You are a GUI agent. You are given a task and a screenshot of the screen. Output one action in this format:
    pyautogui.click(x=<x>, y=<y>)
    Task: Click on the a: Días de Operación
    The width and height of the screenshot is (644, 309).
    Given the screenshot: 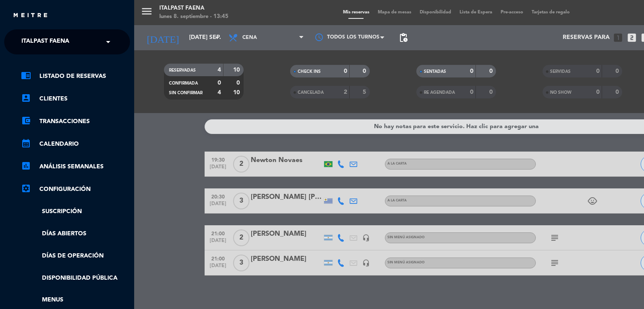 What is the action you would take?
    pyautogui.click(x=75, y=256)
    